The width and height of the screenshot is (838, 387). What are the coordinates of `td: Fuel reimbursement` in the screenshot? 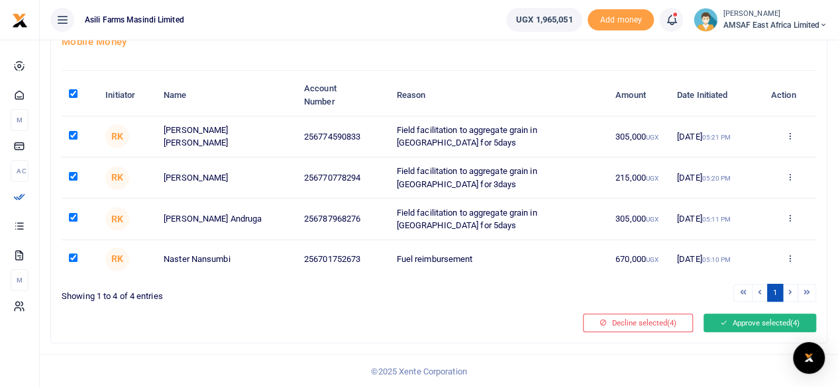 It's located at (498, 260).